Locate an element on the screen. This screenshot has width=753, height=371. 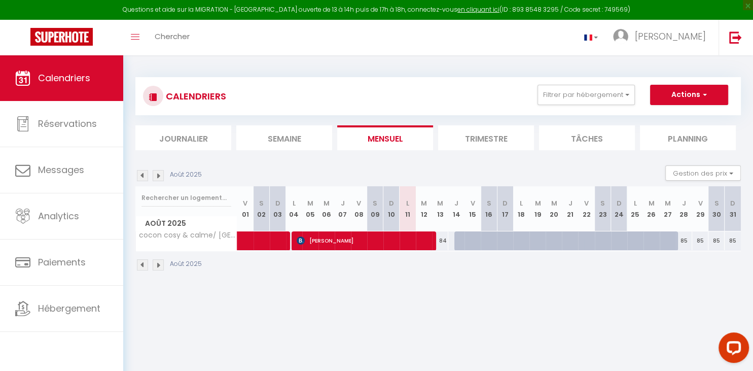
th: 06 is located at coordinates (327, 208).